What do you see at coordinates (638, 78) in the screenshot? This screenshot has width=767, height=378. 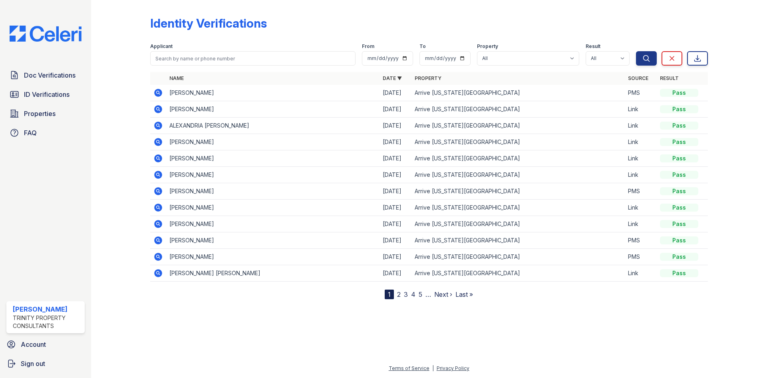 I see `a: Source` at bounding box center [638, 78].